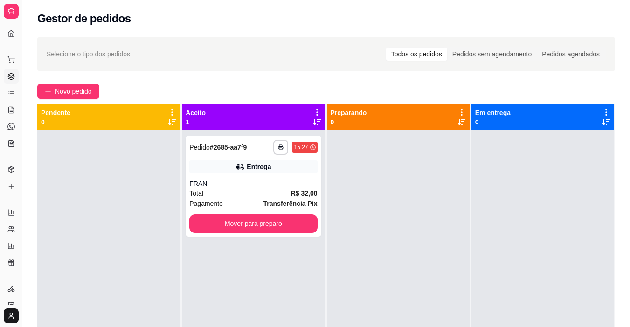 This screenshot has height=327, width=630. I want to click on p: Aceito, so click(195, 113).